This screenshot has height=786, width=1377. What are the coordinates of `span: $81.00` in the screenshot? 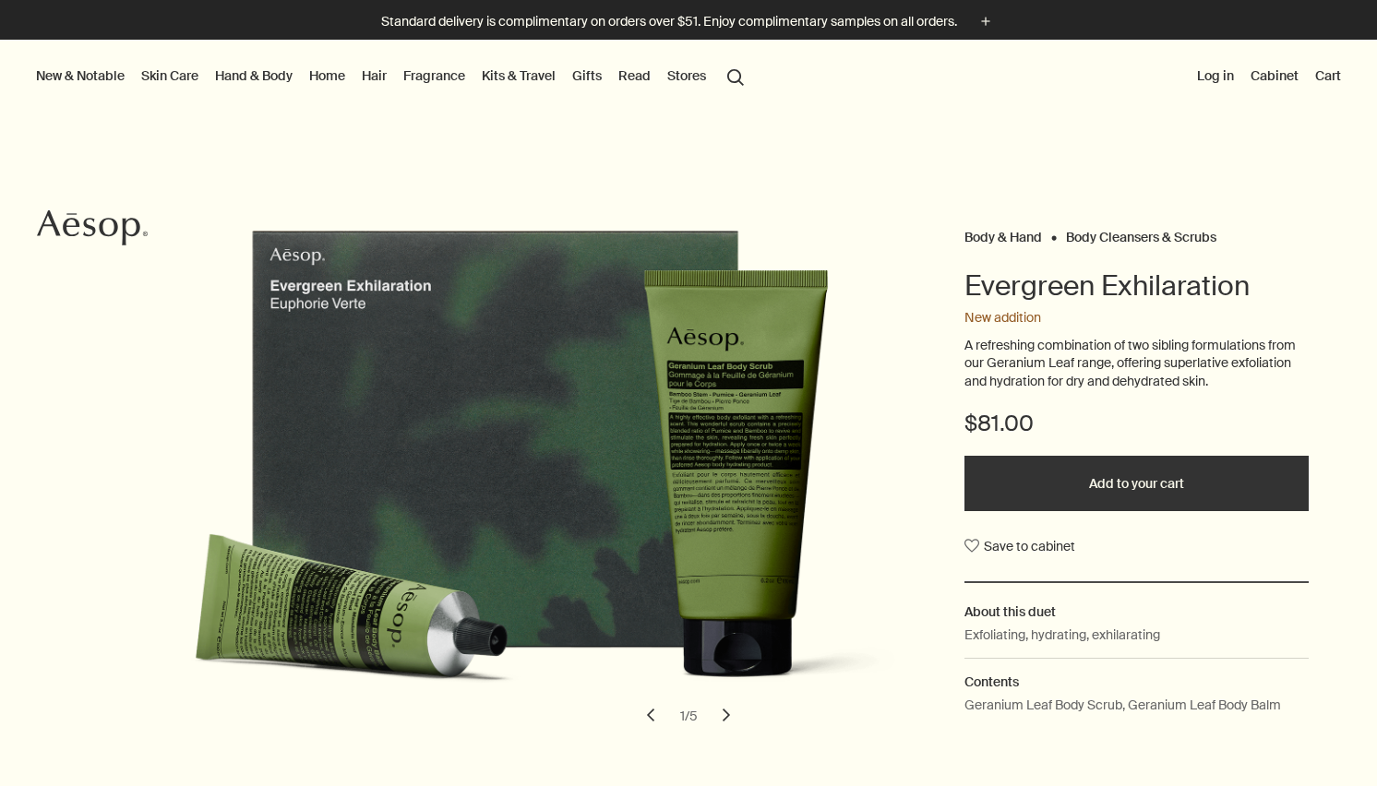 It's located at (998, 424).